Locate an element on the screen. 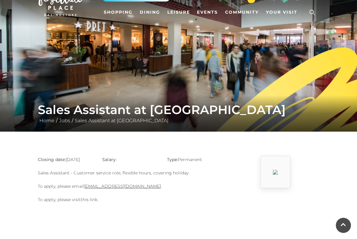 This screenshot has width=357, height=239. a: Jobs is located at coordinates (64, 120).